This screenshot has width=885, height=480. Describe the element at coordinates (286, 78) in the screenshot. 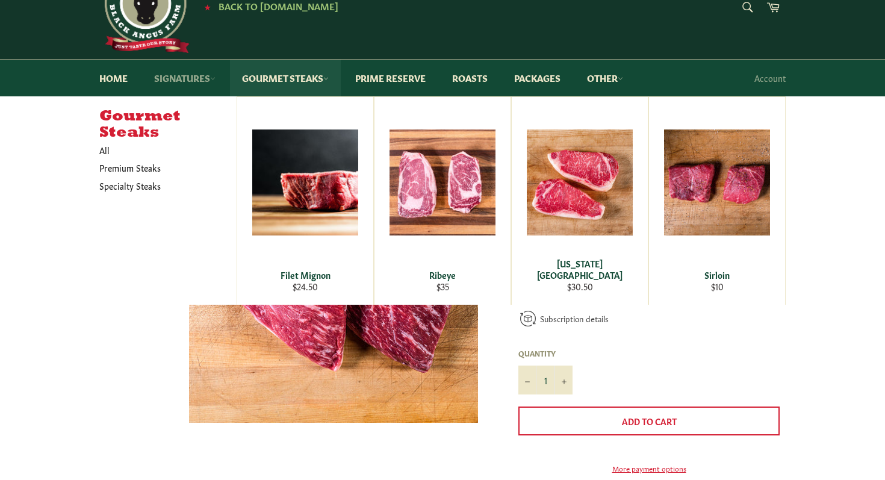

I see `a: Gourmet Steaks` at that location.